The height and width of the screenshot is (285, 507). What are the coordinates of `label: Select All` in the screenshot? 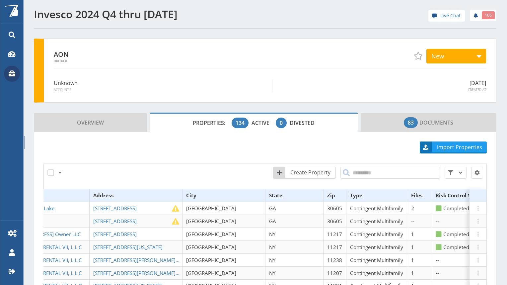 It's located at (52, 171).